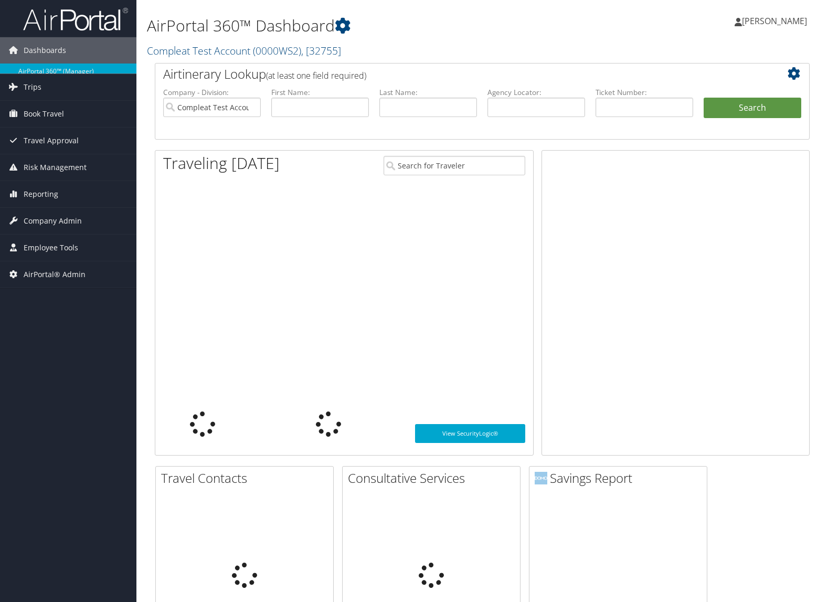 Image resolution: width=828 pixels, height=602 pixels. Describe the element at coordinates (45, 50) in the screenshot. I see `span: Dashboards` at that location.